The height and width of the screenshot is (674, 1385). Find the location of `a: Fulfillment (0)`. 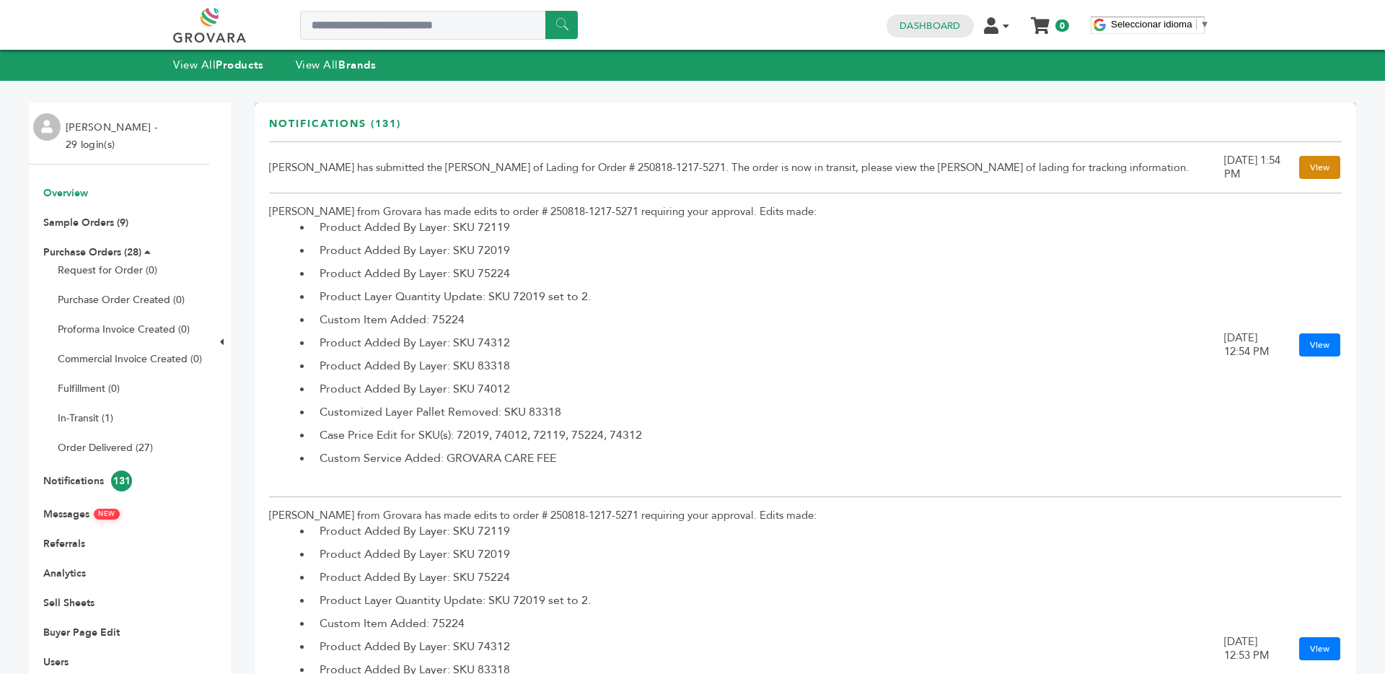

a: Fulfillment (0) is located at coordinates (89, 388).